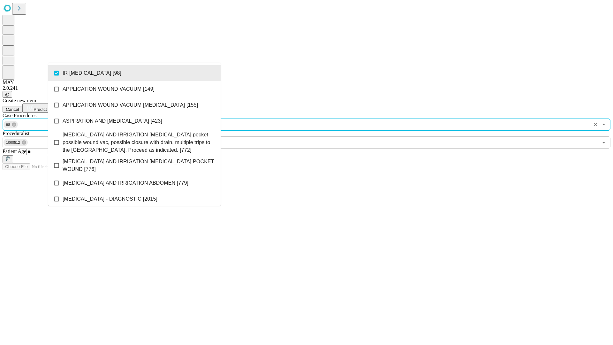  Describe the element at coordinates (16, 133) in the screenshot. I see `span: Proceduralist` at that location.